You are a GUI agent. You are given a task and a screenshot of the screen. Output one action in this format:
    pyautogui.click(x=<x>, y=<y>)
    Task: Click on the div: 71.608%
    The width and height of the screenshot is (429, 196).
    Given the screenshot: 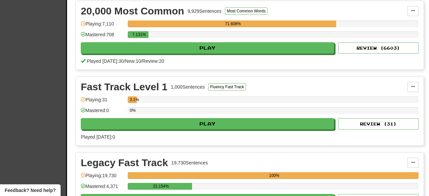 What is the action you would take?
    pyautogui.click(x=233, y=24)
    